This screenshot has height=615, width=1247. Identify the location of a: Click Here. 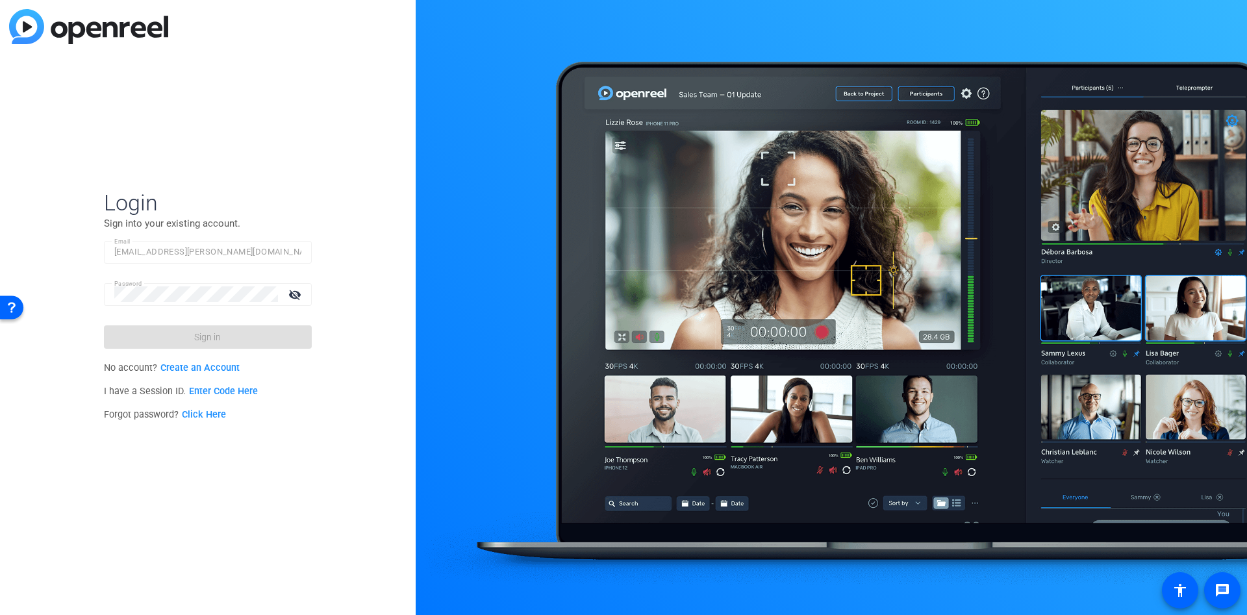
(204, 414).